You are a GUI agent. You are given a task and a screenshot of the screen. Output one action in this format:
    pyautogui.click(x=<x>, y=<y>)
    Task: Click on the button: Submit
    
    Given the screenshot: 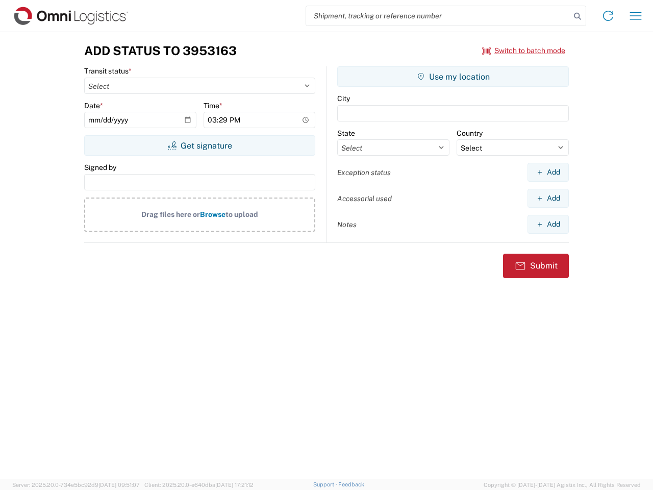 What is the action you would take?
    pyautogui.click(x=535, y=266)
    